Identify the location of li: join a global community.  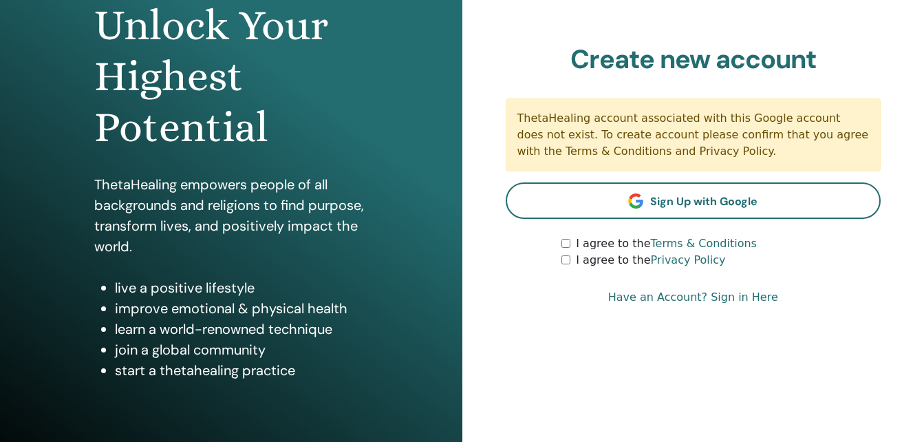
(242, 350).